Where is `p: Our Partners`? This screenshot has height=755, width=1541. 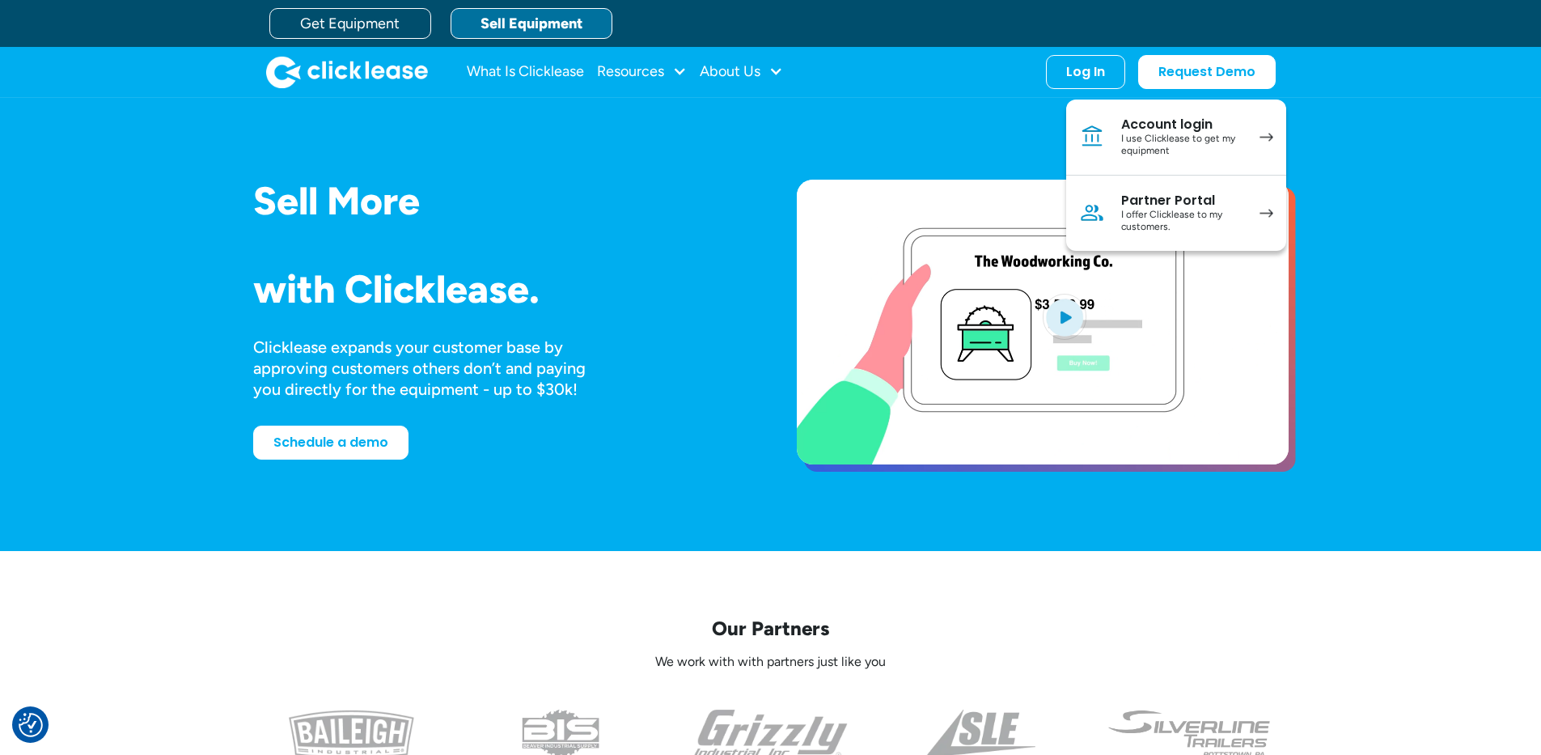
p: Our Partners is located at coordinates (771, 628).